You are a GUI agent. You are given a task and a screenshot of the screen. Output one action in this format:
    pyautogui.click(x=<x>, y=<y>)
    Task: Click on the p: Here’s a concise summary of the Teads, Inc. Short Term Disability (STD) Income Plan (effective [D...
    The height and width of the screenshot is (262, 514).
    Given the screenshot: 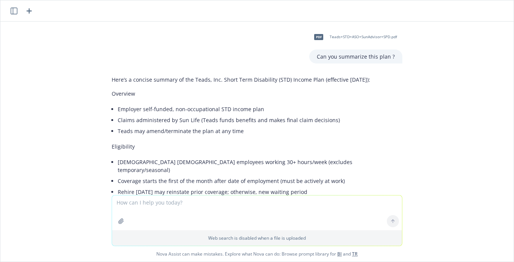 What is the action you would take?
    pyautogui.click(x=257, y=79)
    